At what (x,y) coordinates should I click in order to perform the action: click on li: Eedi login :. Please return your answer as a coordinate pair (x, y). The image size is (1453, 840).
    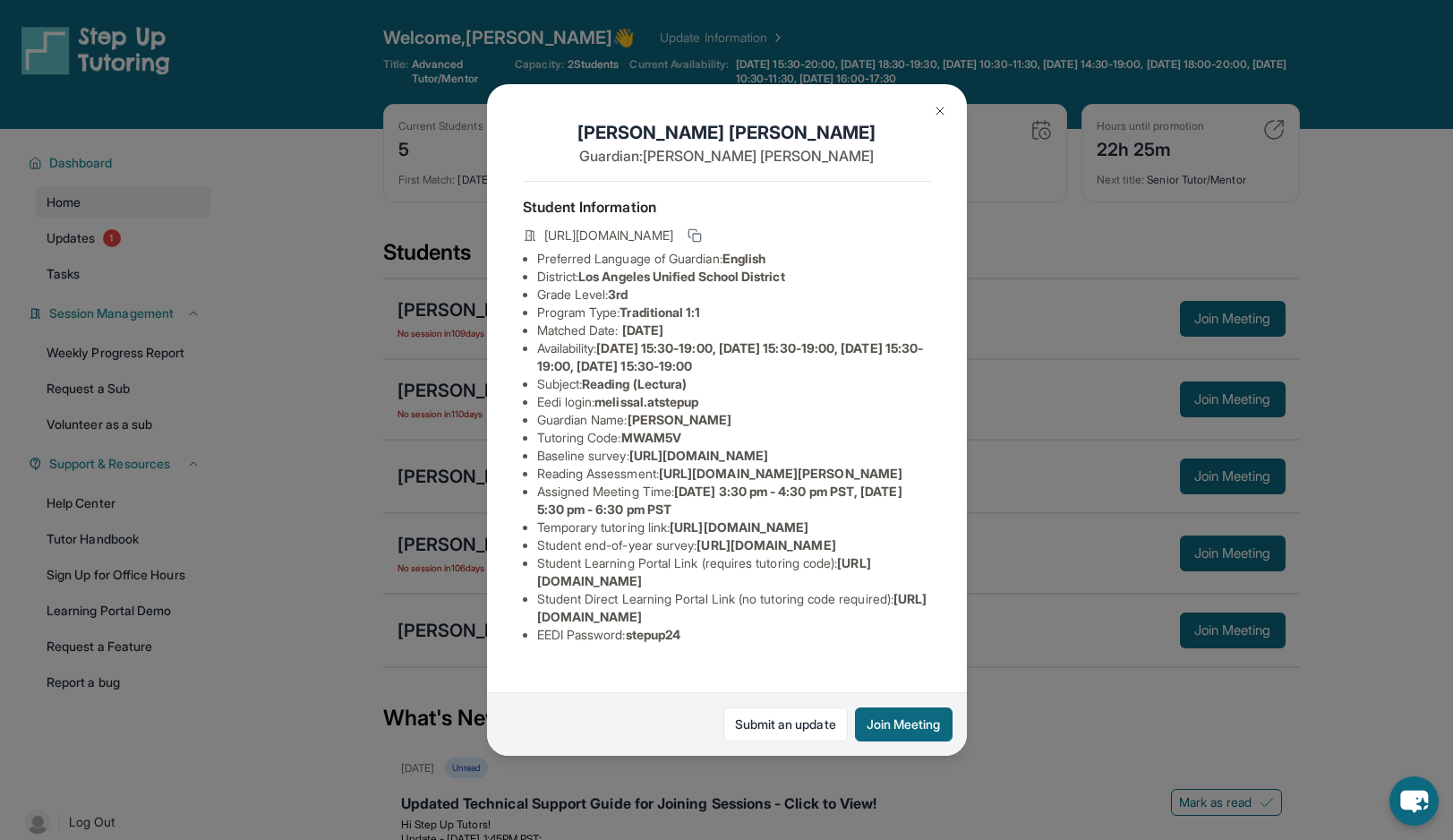
    Looking at the image, I should click on (734, 402).